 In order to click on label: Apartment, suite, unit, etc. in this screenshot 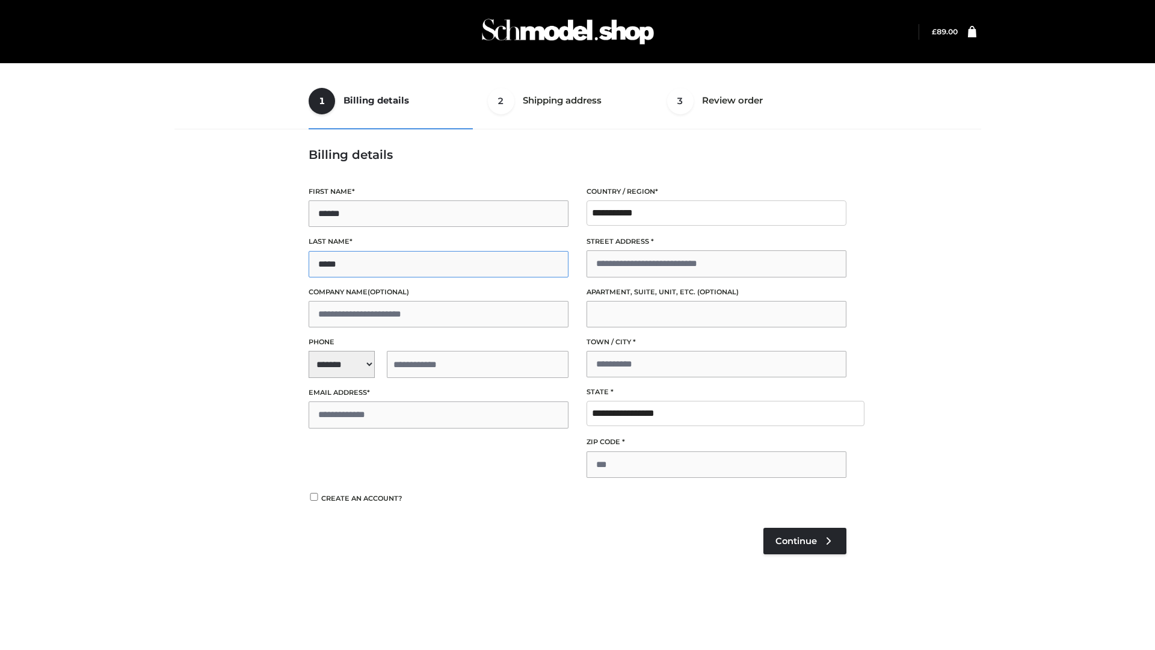, I will do `click(716, 292)`.